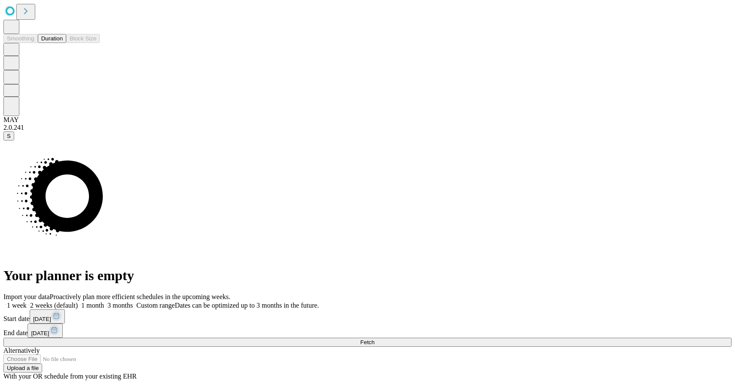 Image resolution: width=735 pixels, height=385 pixels. What do you see at coordinates (367, 128) in the screenshot?
I see `div: 2.0.241` at bounding box center [367, 128].